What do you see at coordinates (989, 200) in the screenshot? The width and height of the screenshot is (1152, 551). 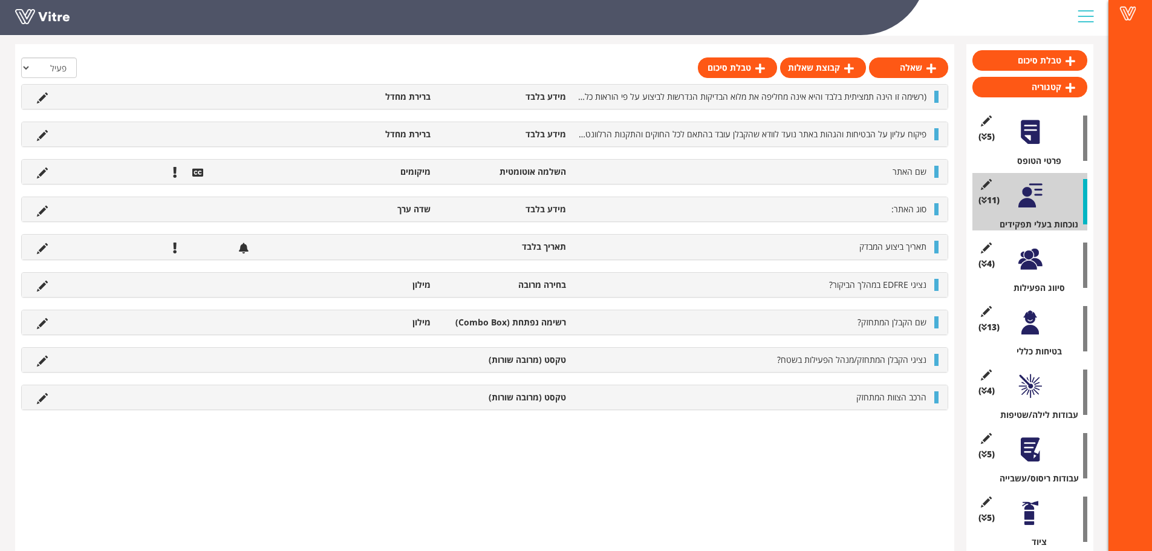 I see `span: (11 )` at bounding box center [989, 200].